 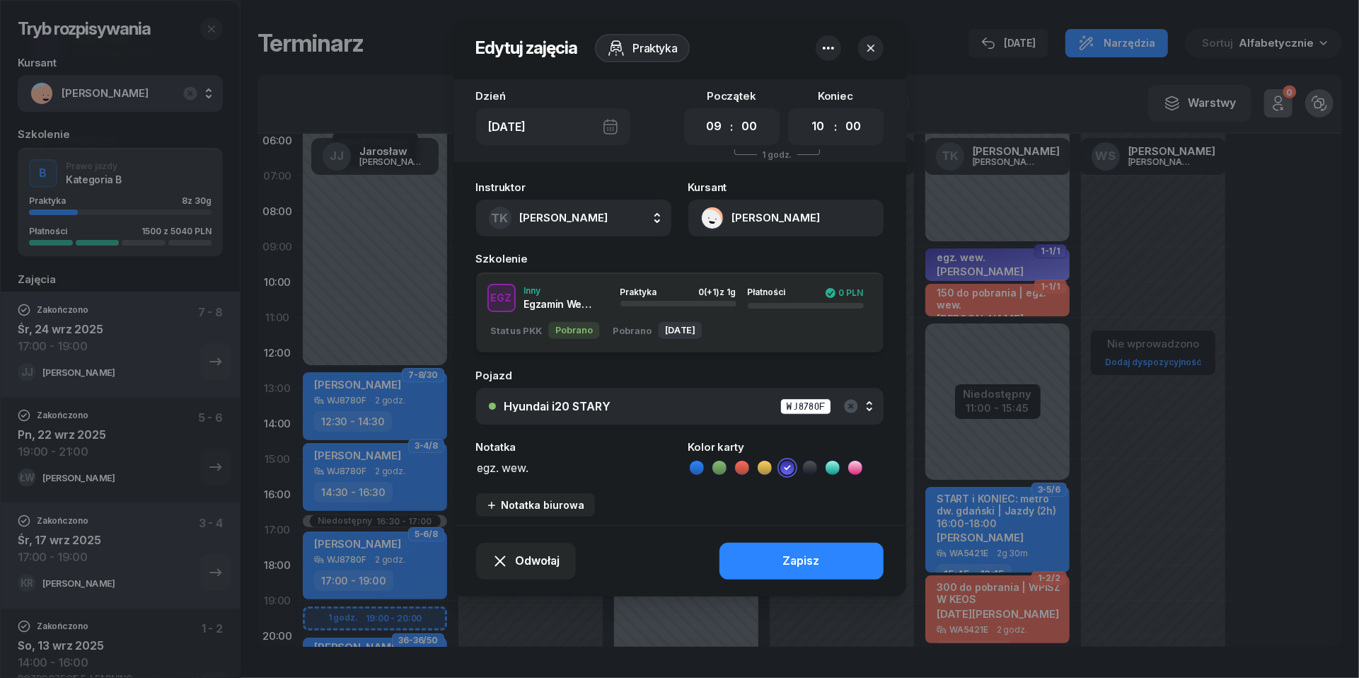 What do you see at coordinates (806, 406) in the screenshot?
I see `div: WJ8780F` at bounding box center [806, 406].